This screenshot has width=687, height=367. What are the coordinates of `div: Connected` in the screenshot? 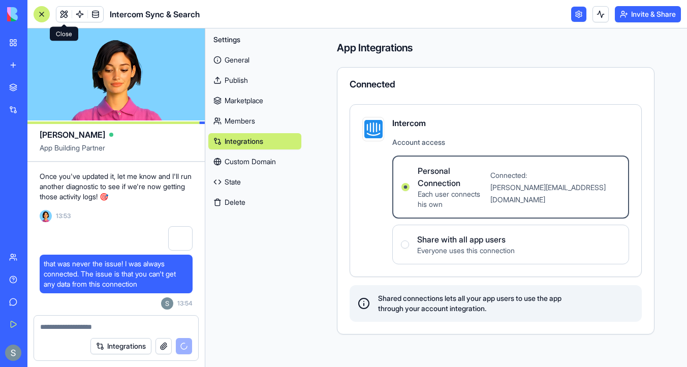 It's located at (495, 84).